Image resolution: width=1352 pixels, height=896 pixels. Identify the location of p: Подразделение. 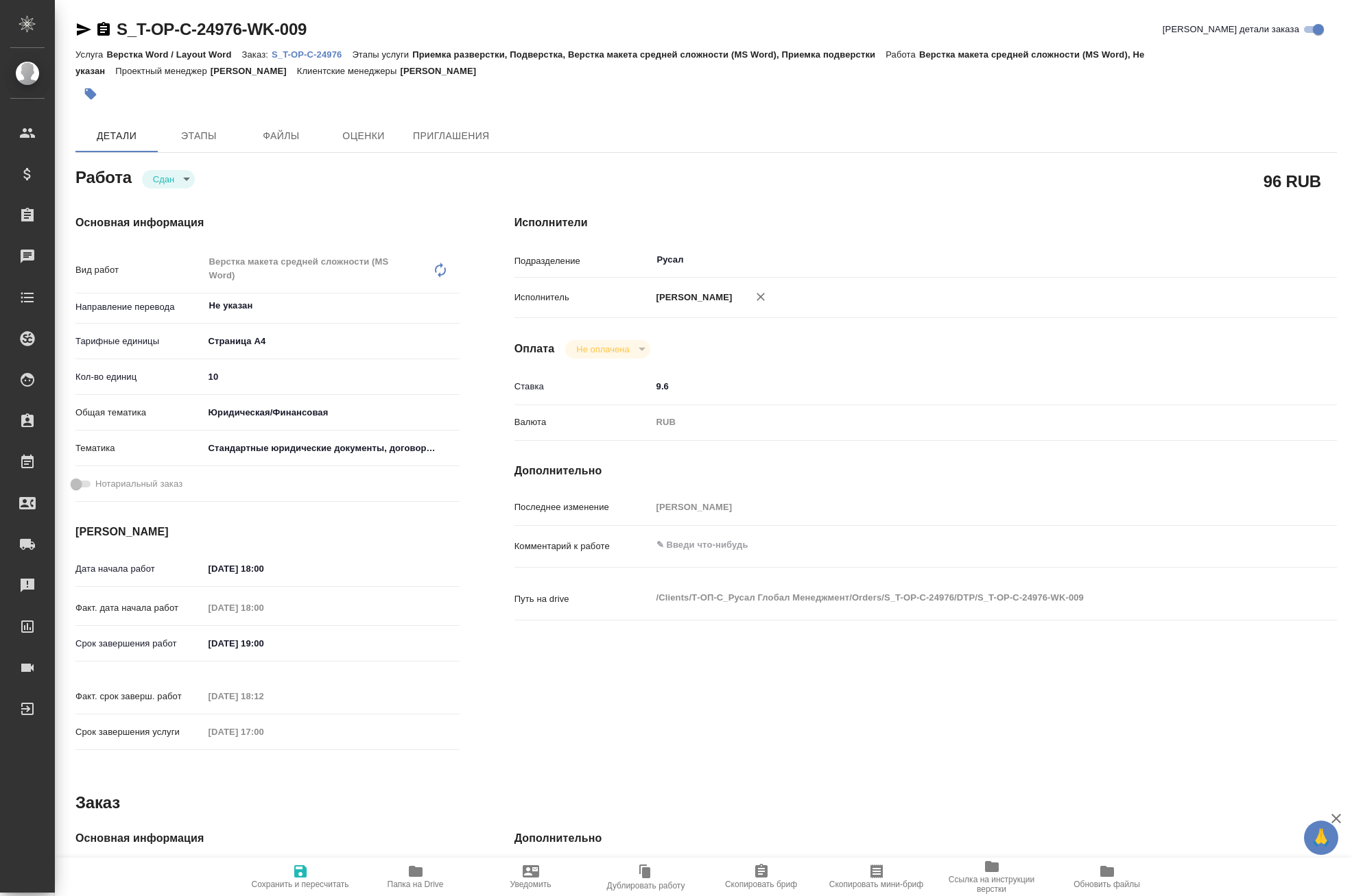
(583, 261).